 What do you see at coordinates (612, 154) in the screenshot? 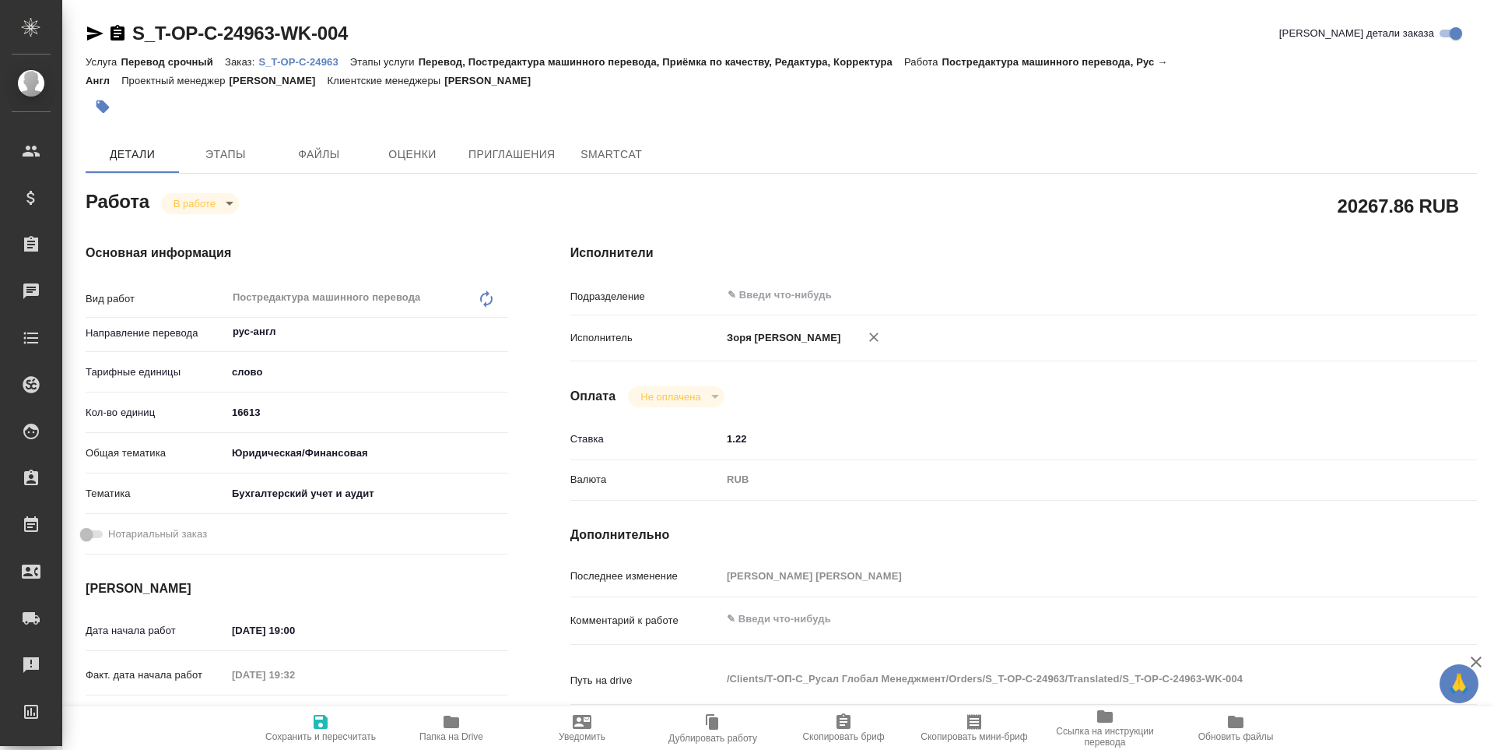
I see `span: SmartCat` at bounding box center [612, 154].